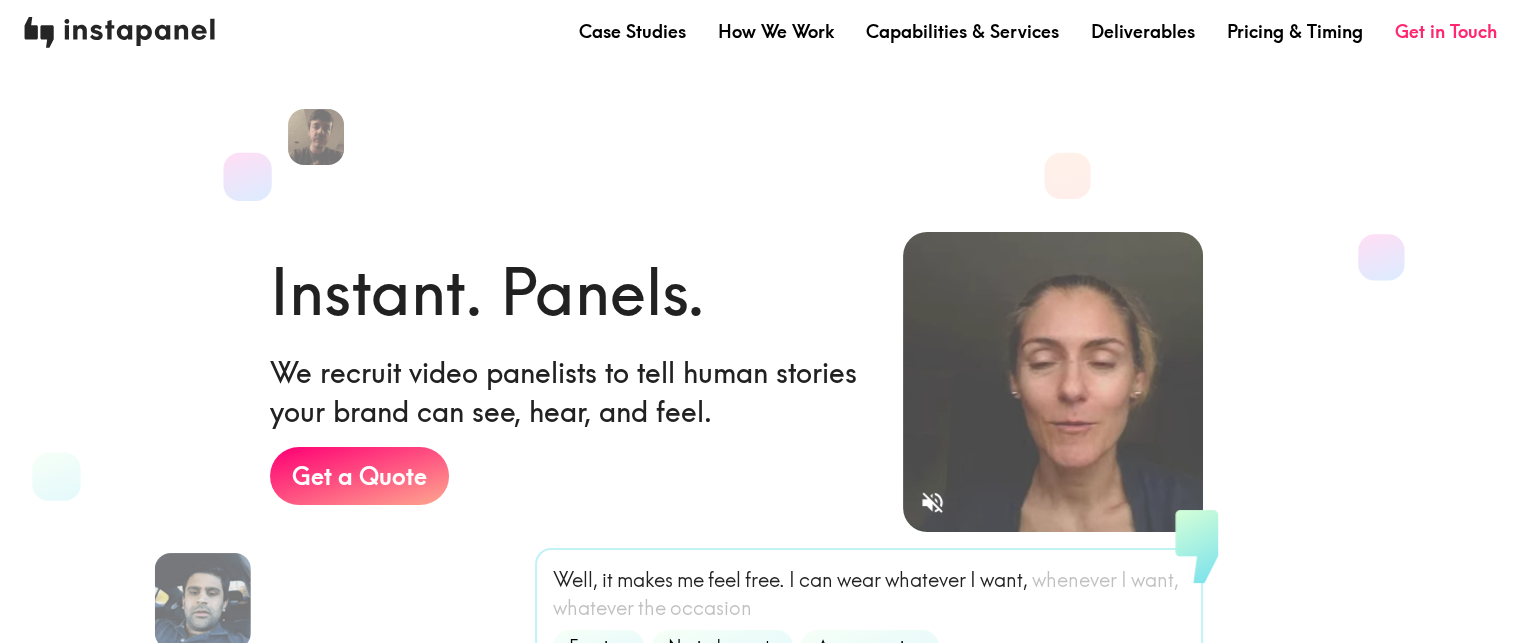 The image size is (1521, 643). What do you see at coordinates (690, 580) in the screenshot?
I see `span: me` at bounding box center [690, 580].